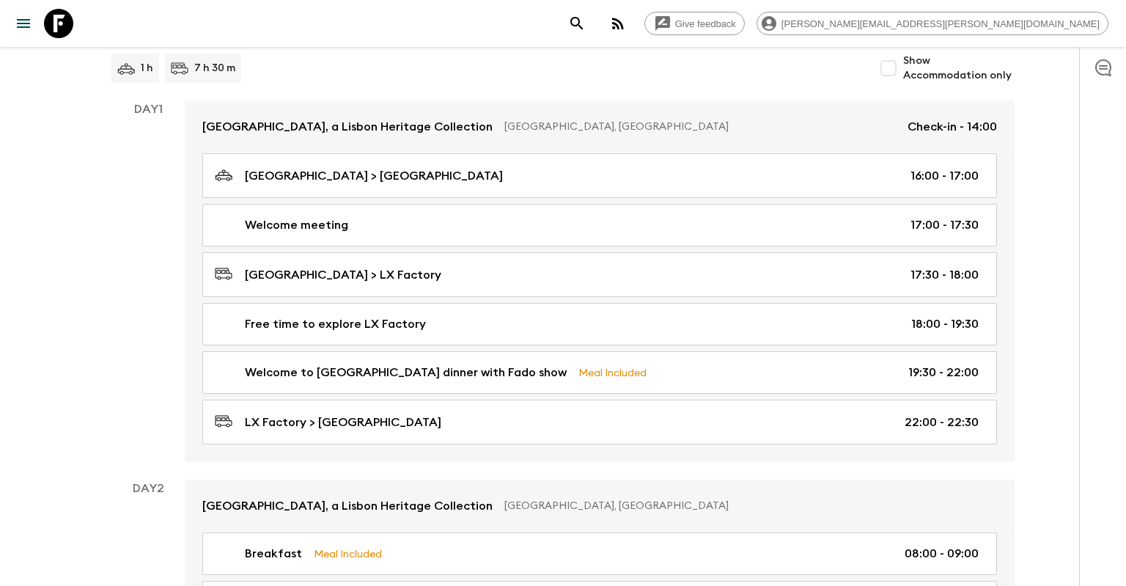  What do you see at coordinates (215, 68) in the screenshot?
I see `p: 7 h 30 m` at bounding box center [215, 68].